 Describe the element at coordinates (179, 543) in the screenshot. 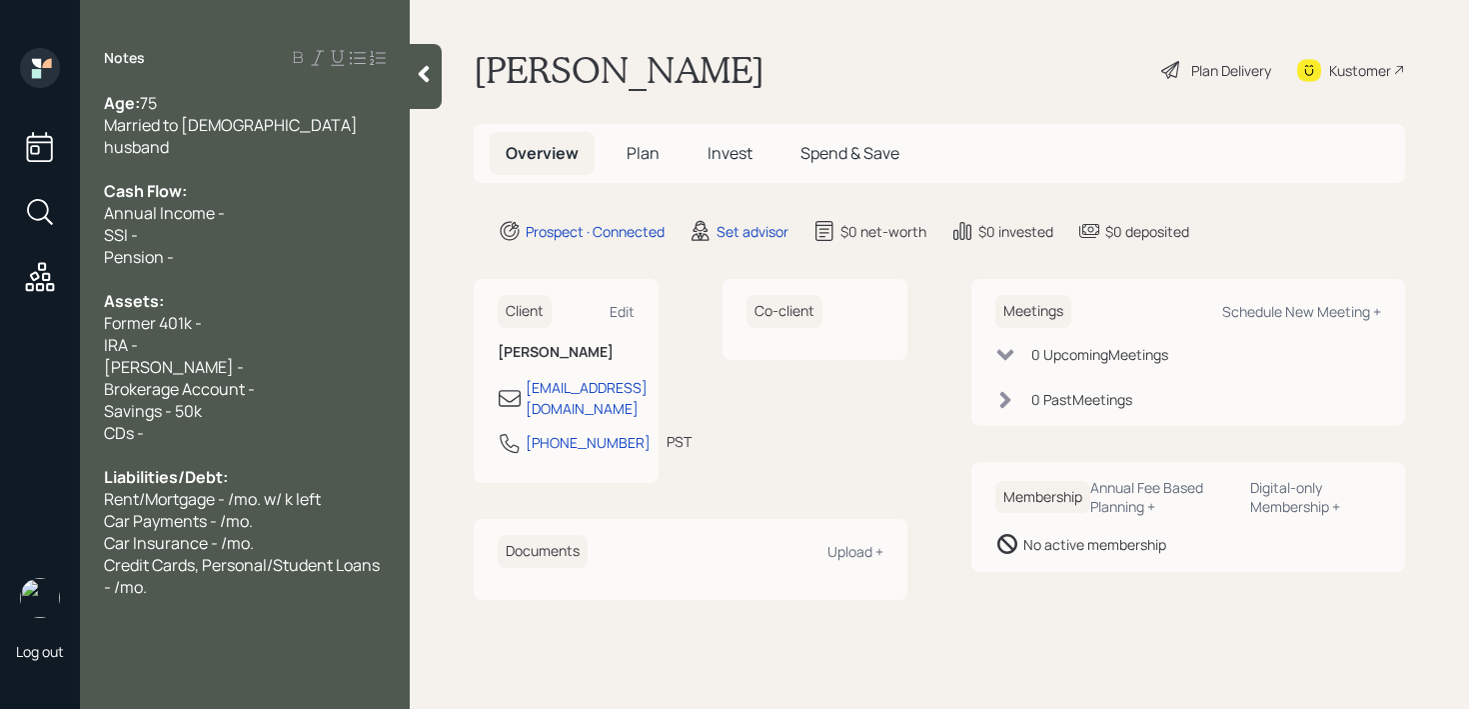

I see `span: Car Insurance - /mo.` at that location.